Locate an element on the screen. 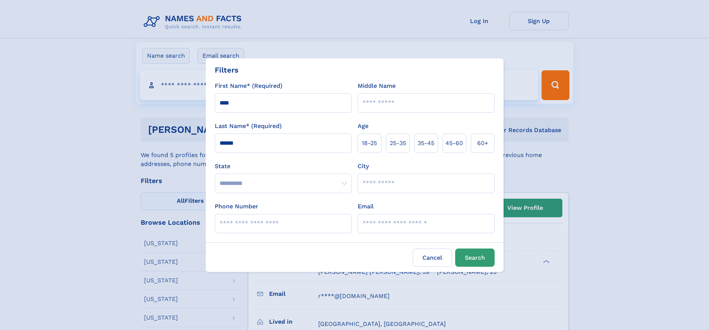  label: Phone Number is located at coordinates (236, 207).